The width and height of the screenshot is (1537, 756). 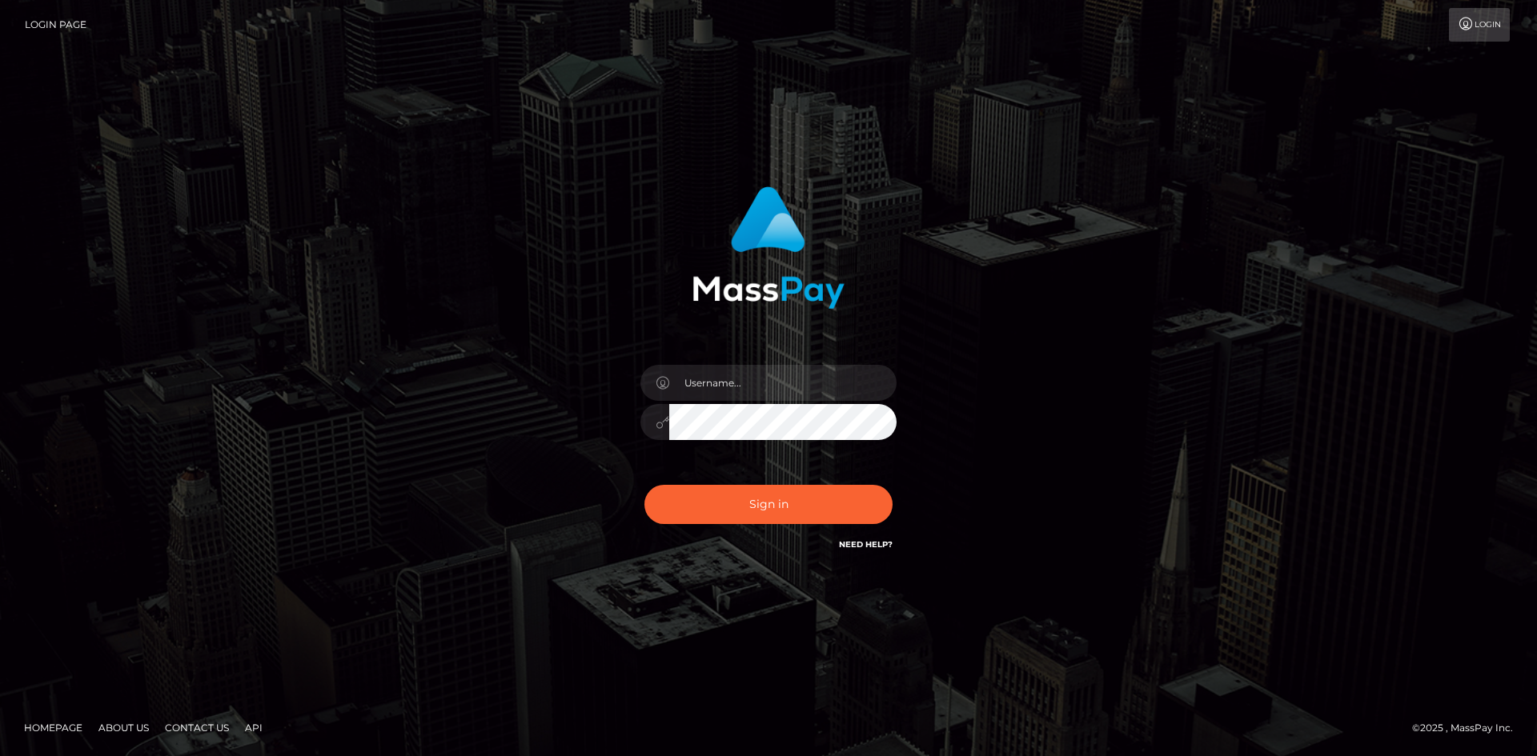 I want to click on a: Contact Us, so click(x=197, y=728).